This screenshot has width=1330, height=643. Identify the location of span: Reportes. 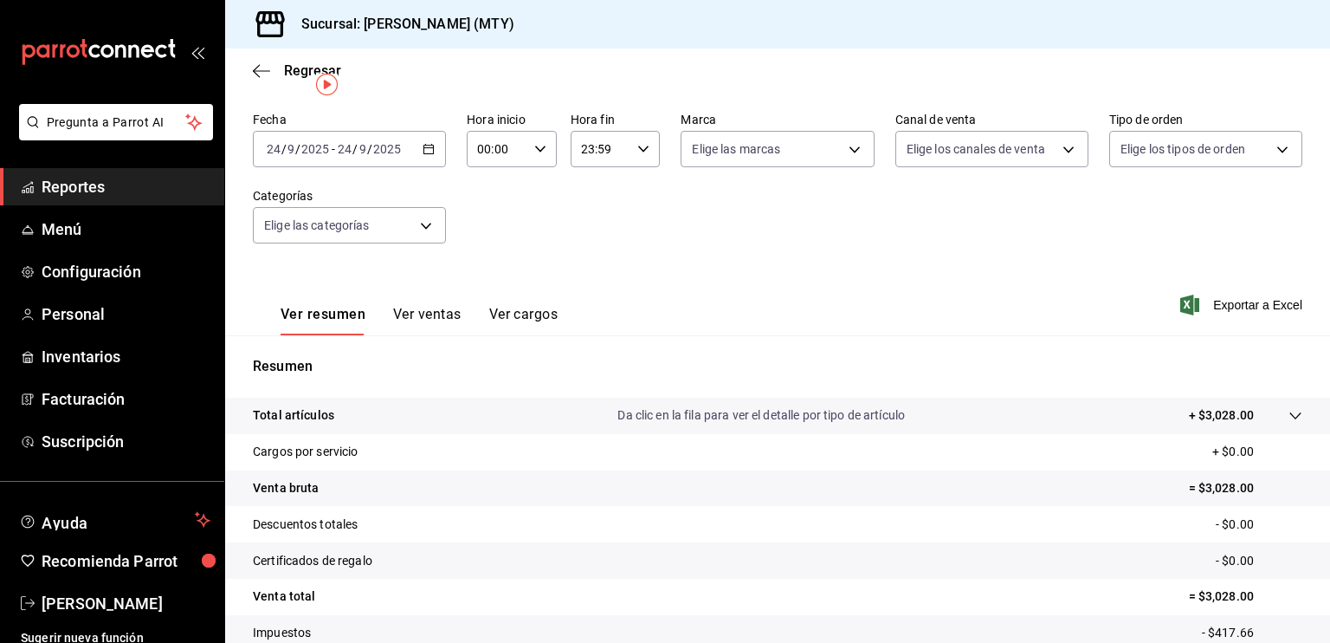
(126, 186).